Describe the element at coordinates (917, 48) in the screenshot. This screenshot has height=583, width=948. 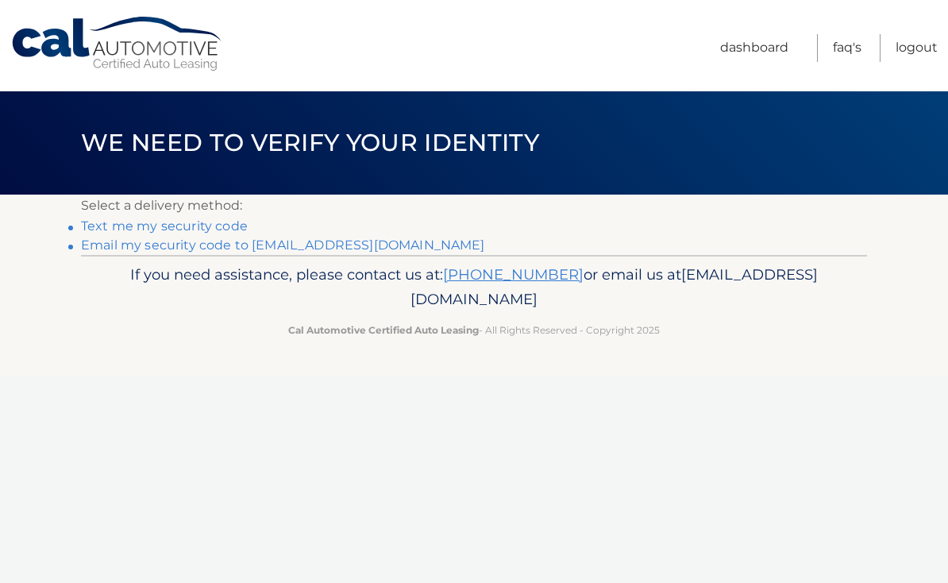
I see `a: Logout` at that location.